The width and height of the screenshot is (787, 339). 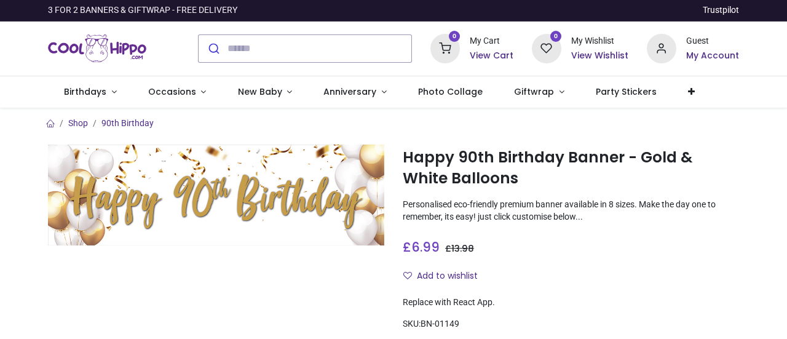 What do you see at coordinates (172, 92) in the screenshot?
I see `span: Occasions` at bounding box center [172, 92].